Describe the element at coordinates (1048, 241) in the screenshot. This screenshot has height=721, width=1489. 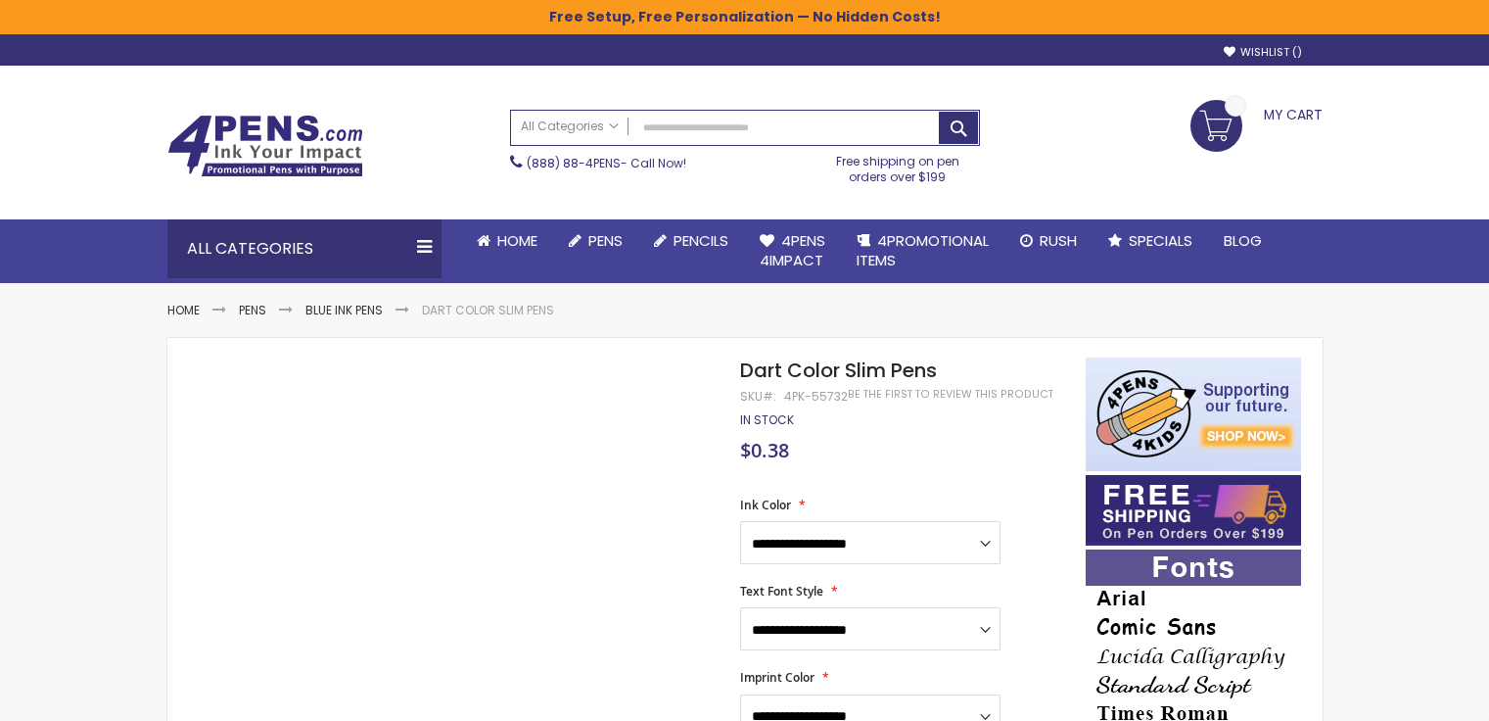
I see `a: Rush` at that location.